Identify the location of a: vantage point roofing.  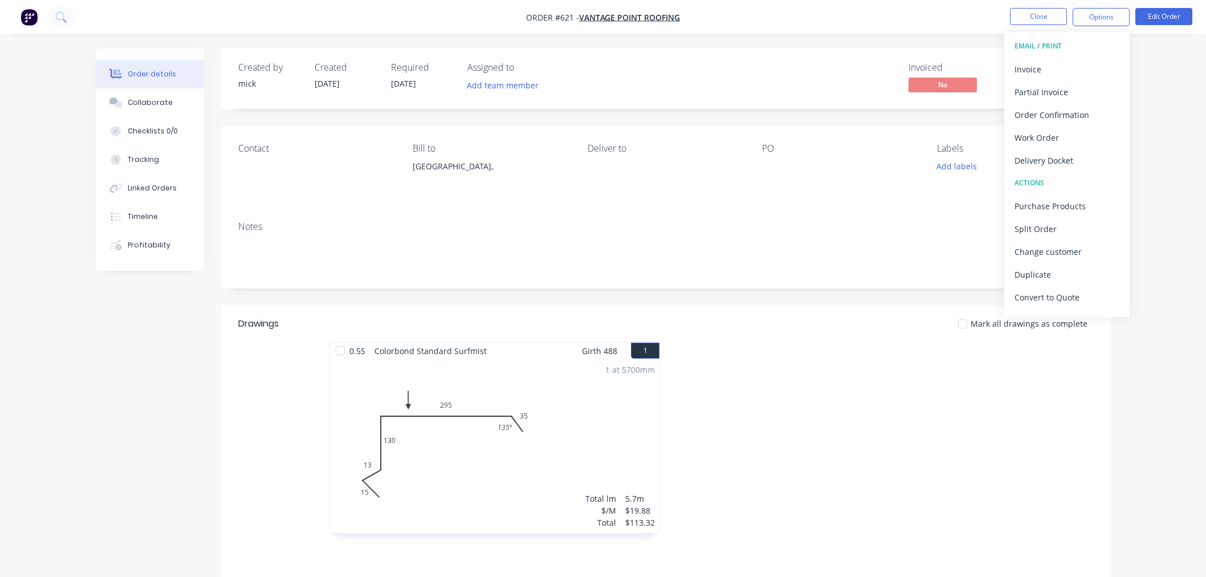
(629, 17).